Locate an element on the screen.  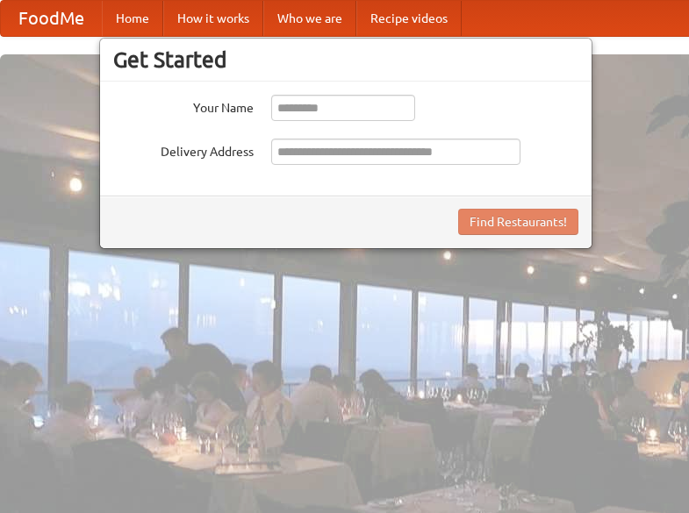
a: How it works is located at coordinates (213, 18).